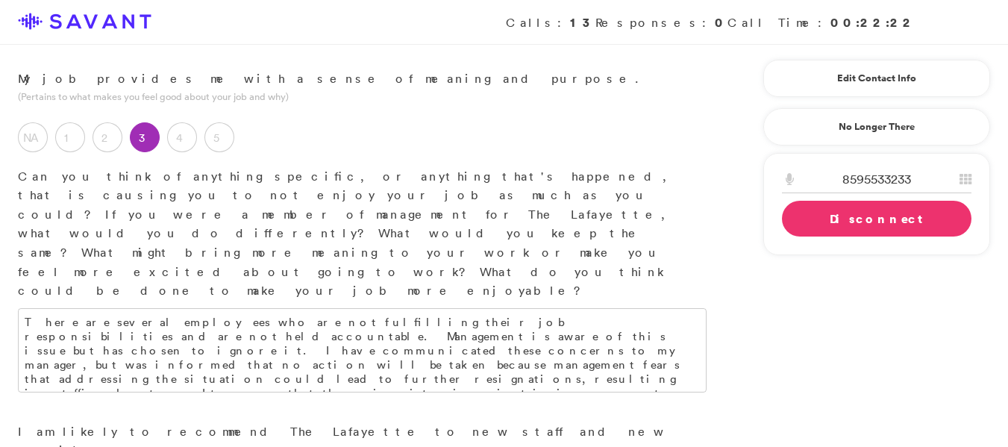  I want to click on p: (Pertains to what makes you feel good about your job and why), so click(362, 96).